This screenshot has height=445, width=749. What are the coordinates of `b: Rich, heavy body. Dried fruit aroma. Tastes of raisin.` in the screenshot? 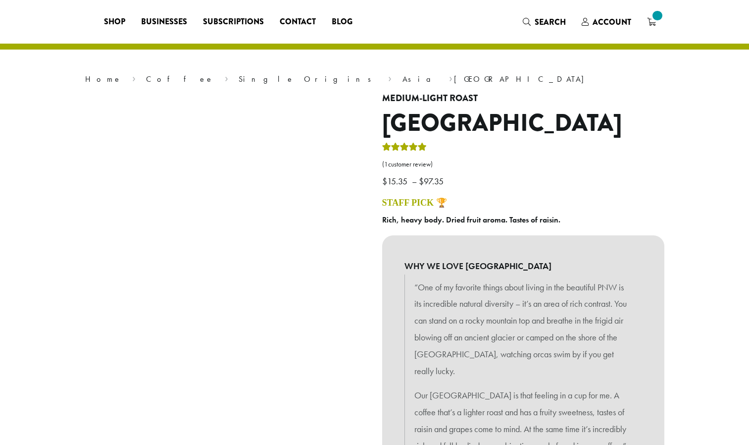 It's located at (472, 219).